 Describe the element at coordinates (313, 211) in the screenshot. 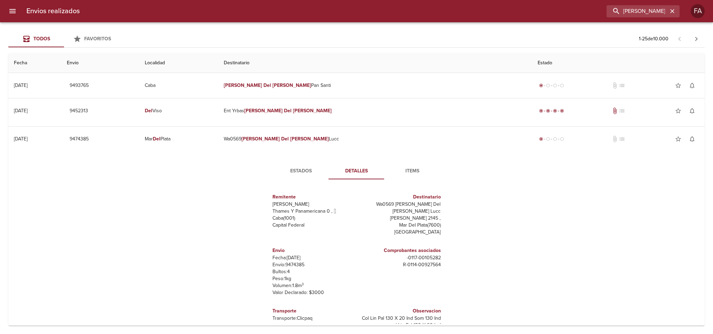

I see `p: Thames Y Panamericana 0 ,  ` at that location.